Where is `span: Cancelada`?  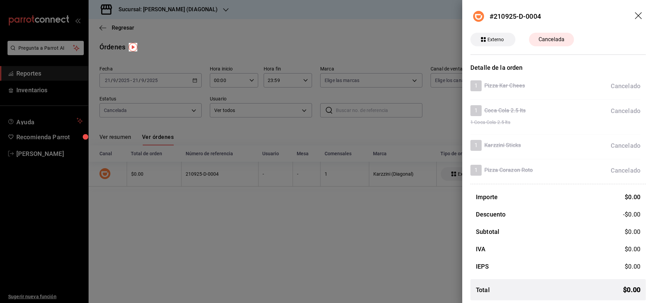
span: Cancelada is located at coordinates (551, 39).